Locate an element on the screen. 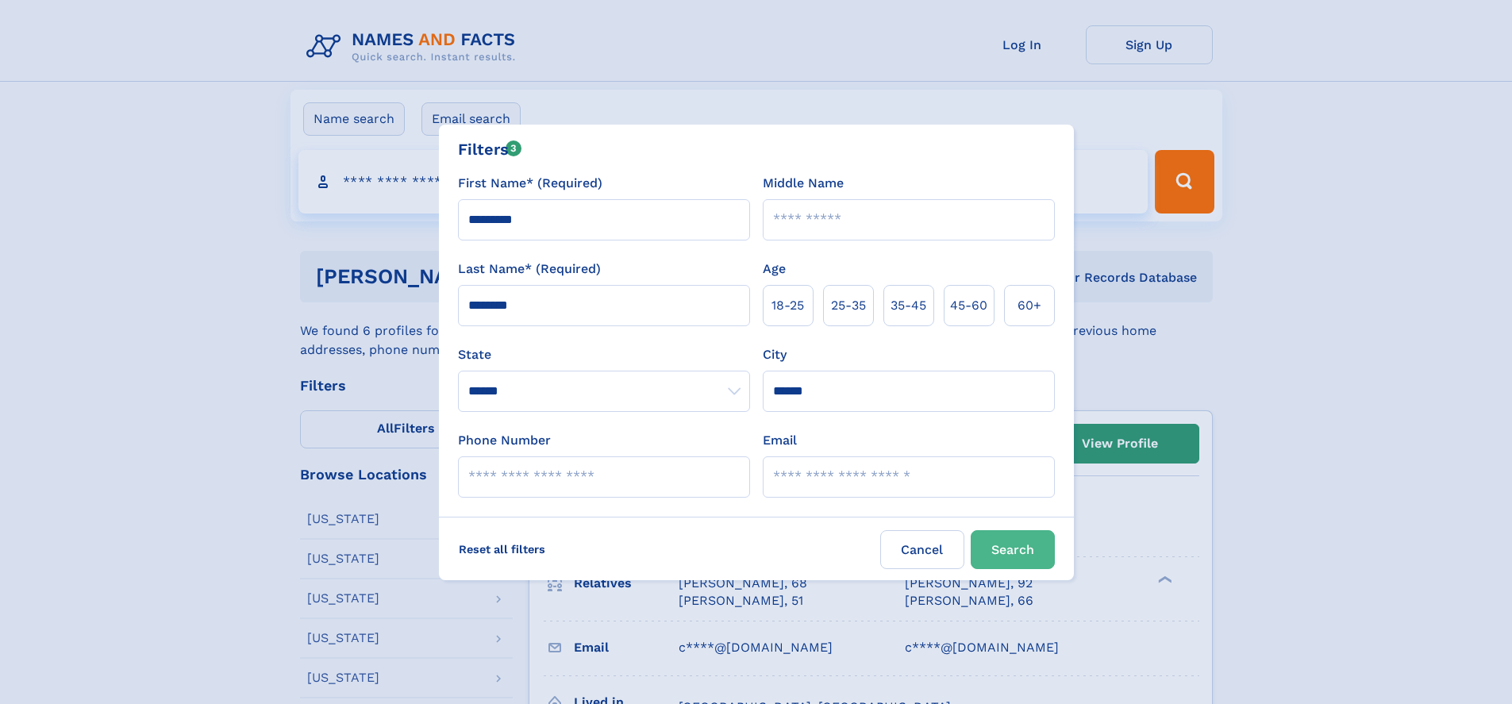  label: Reset all filters is located at coordinates (501, 549).